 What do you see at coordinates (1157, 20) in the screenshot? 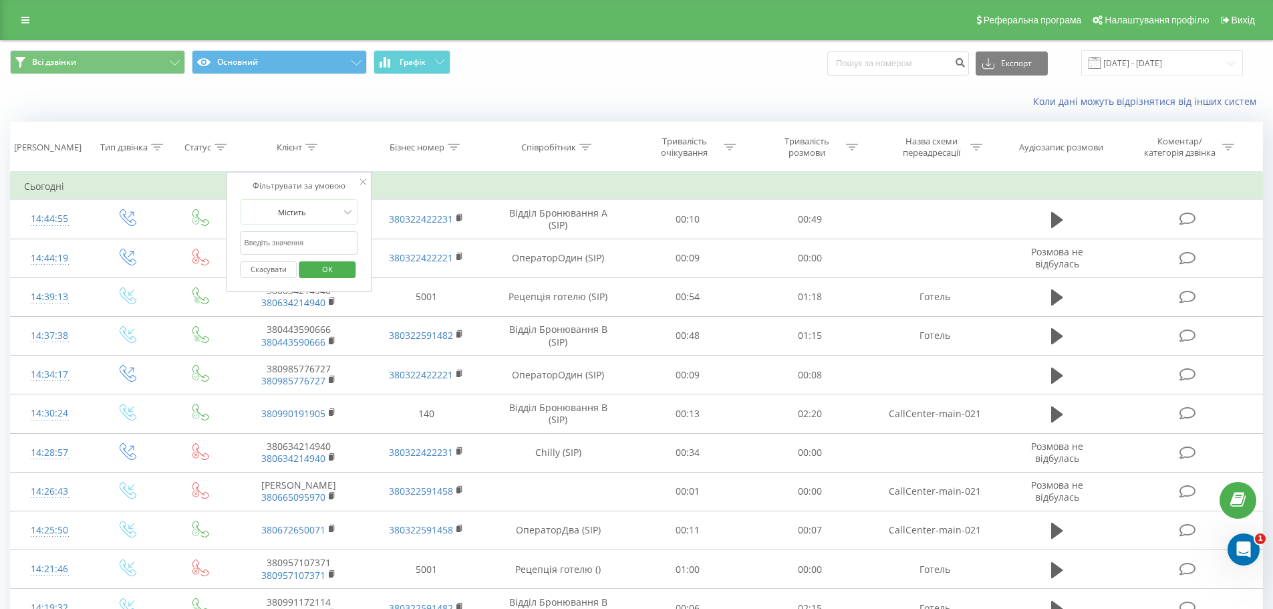
I see `span: Налаштування профілю` at bounding box center [1157, 20].